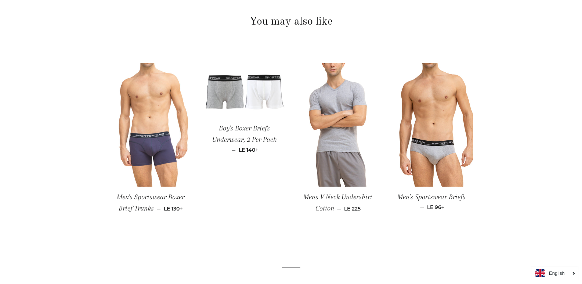 This screenshot has height=284, width=582. Describe the element at coordinates (338, 203) in the screenshot. I see `a: Mens V Neck Undershirt Cotton — LE 225` at that location.